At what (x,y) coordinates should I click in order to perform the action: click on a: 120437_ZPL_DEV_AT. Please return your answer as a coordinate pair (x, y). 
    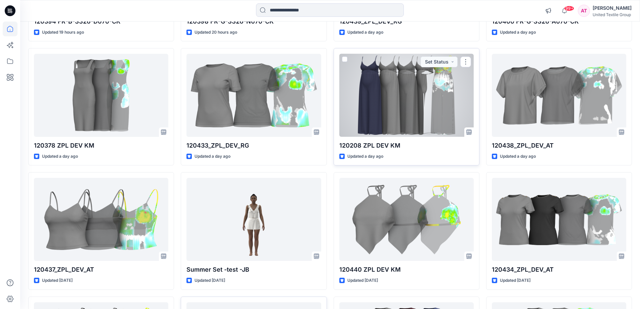
    Looking at the image, I should click on (101, 219).